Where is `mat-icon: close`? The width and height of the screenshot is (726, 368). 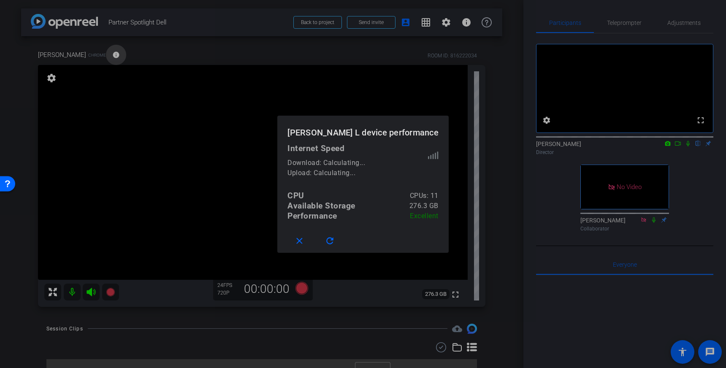 mat-icon: close is located at coordinates (299, 241).